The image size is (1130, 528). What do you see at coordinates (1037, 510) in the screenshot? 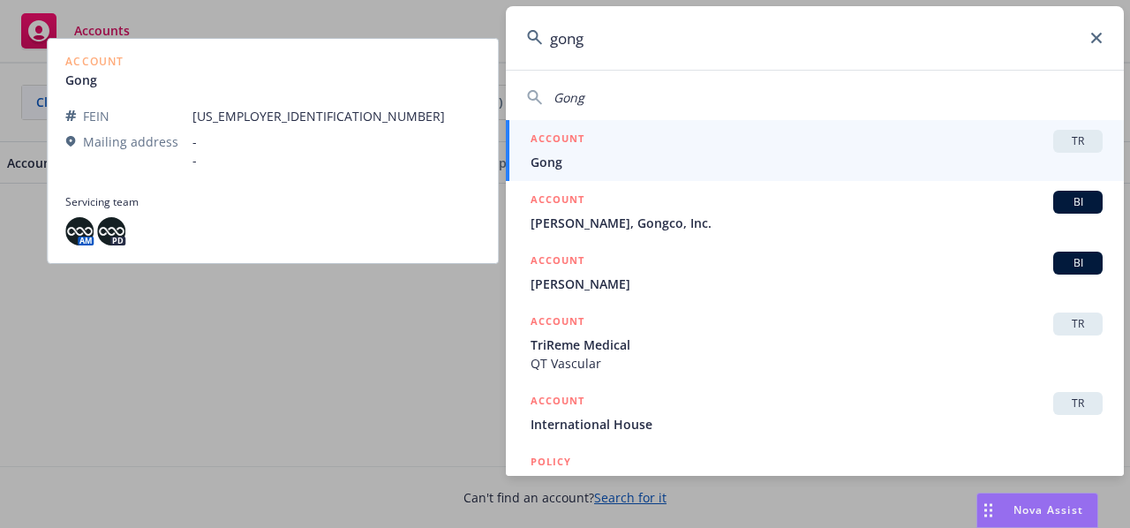
I see `button: Nova Assist` at bounding box center [1037, 510].